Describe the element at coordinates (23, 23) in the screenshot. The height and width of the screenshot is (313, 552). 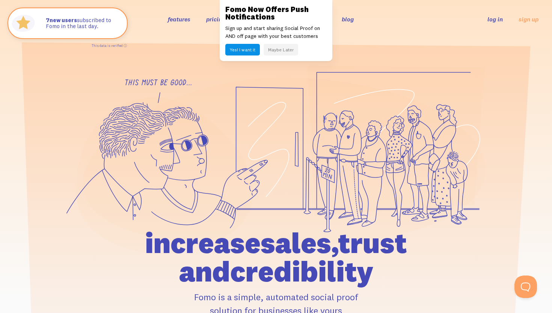
I see `img: Fomo` at that location.